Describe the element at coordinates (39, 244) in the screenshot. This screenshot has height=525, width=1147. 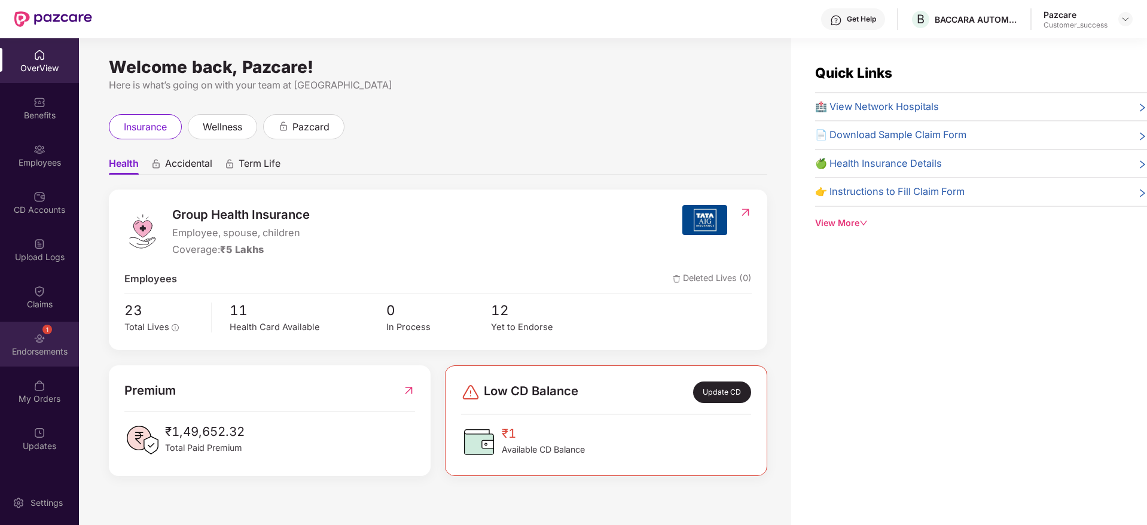
I see `img: svg+xml;base64,PHN2ZyBpZD0iVXBsb2FkX0xvZ3MiIGRhdGEtbmFtZT0iVXBsb2FkIExvZ3MiIHhtbG5zPSJodHRwOi8vd3...` at that location.